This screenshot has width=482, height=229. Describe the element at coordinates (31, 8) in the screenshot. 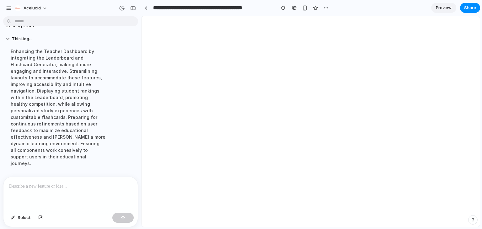

I see `button: Acelucid` at that location.